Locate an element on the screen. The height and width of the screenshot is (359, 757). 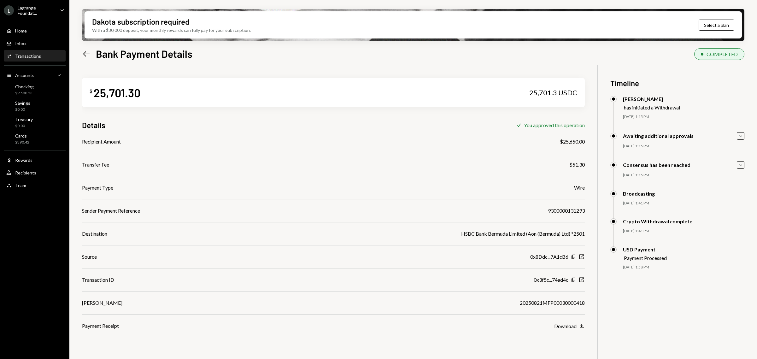
div: Team is located at coordinates (21, 185).